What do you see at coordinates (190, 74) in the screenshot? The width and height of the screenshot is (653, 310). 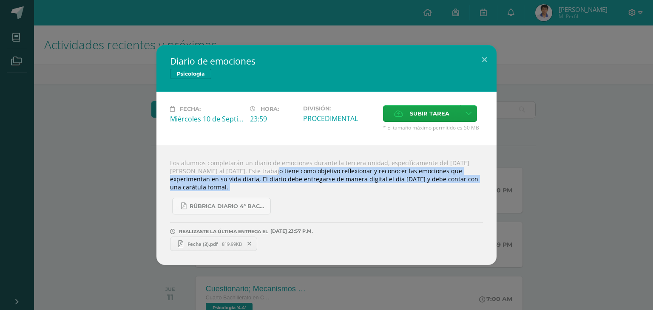 I see `span: Psicología` at bounding box center [190, 74].